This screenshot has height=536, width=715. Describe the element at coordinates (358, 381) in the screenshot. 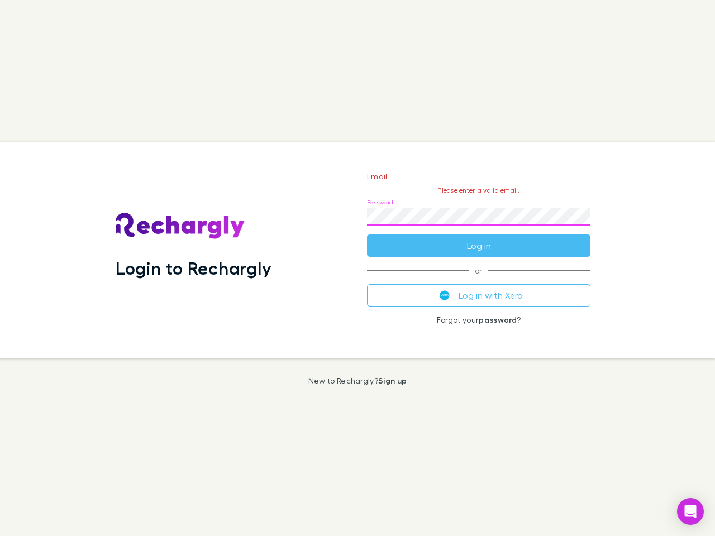

I see `p: New to Rechargly?` at that location.